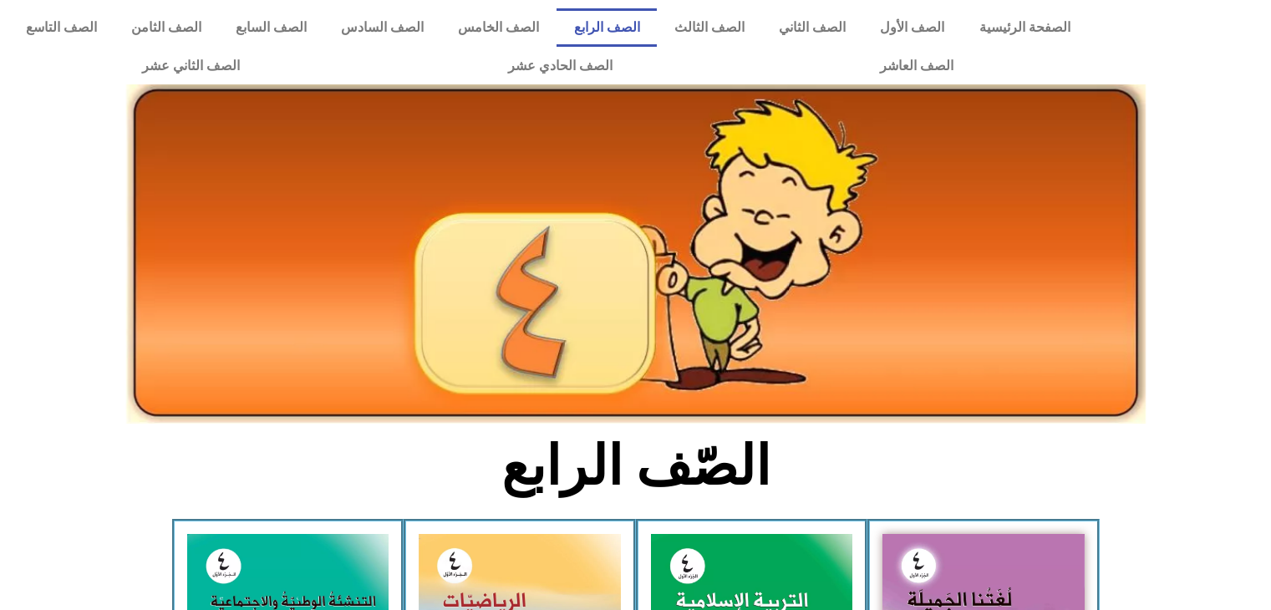 This screenshot has width=1271, height=610. What do you see at coordinates (383, 28) in the screenshot?
I see `a: الصف السادس` at bounding box center [383, 28].